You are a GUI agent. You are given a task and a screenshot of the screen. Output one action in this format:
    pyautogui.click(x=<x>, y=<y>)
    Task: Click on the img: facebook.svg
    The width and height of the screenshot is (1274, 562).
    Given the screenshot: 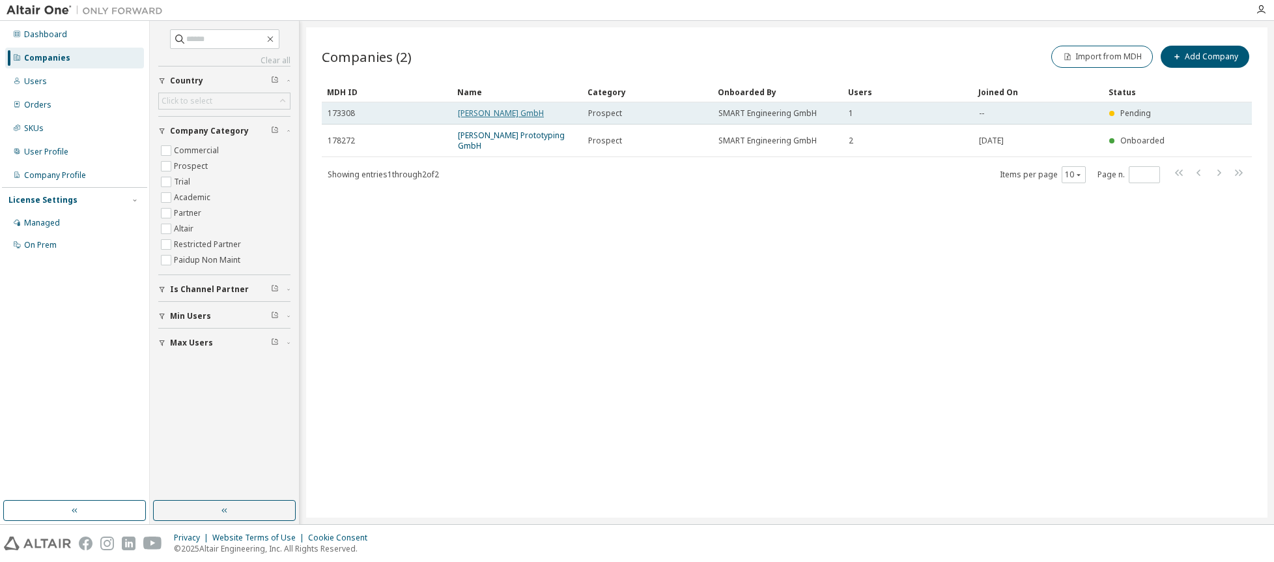 What is the action you would take?
    pyautogui.click(x=85, y=543)
    